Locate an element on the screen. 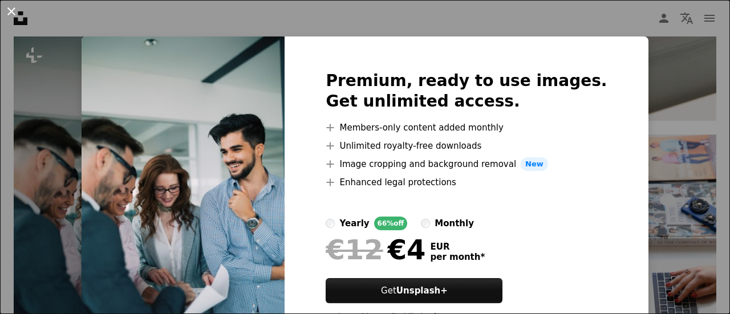 The image size is (730, 314). div: yearly is located at coordinates (354, 224).